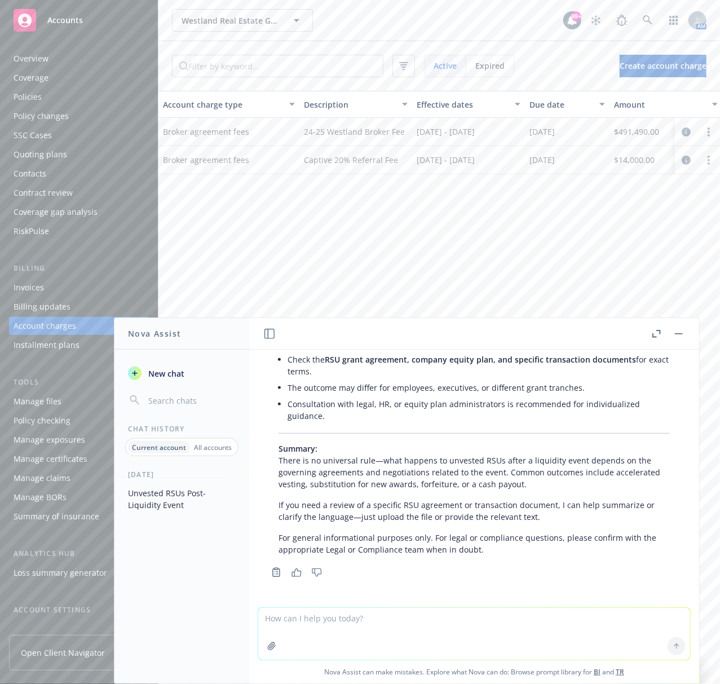  What do you see at coordinates (79, 459) in the screenshot?
I see `a: Manage certificates` at bounding box center [79, 459].